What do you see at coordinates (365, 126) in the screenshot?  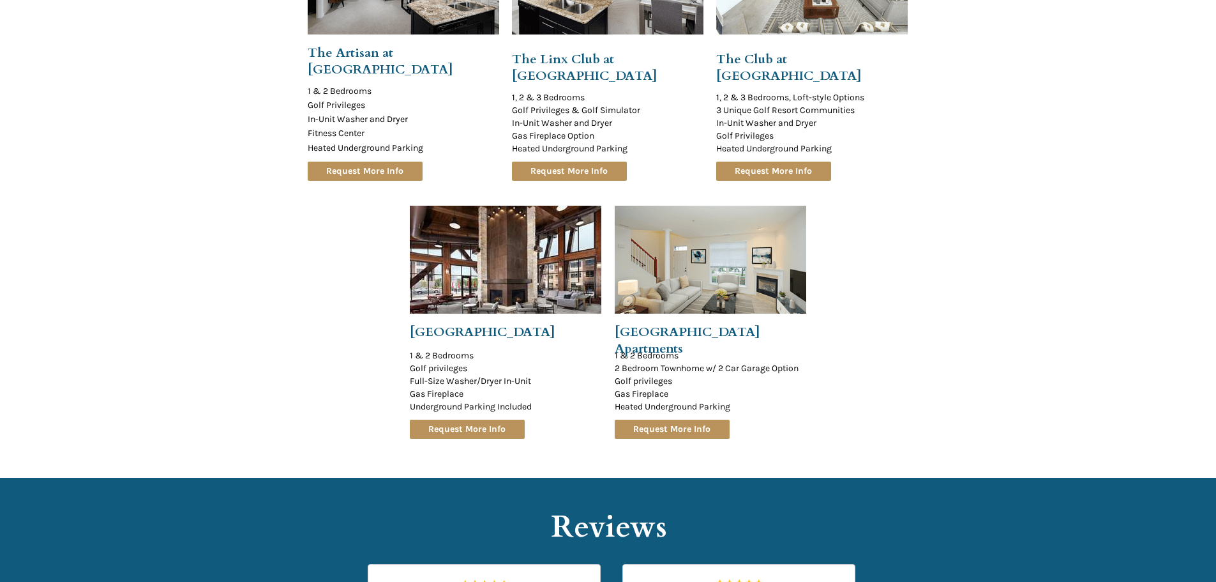 I see `span: Golf Privileges In-Unit Washer and Dryer Fitness Center Heated Underground Parking` at bounding box center [365, 126].